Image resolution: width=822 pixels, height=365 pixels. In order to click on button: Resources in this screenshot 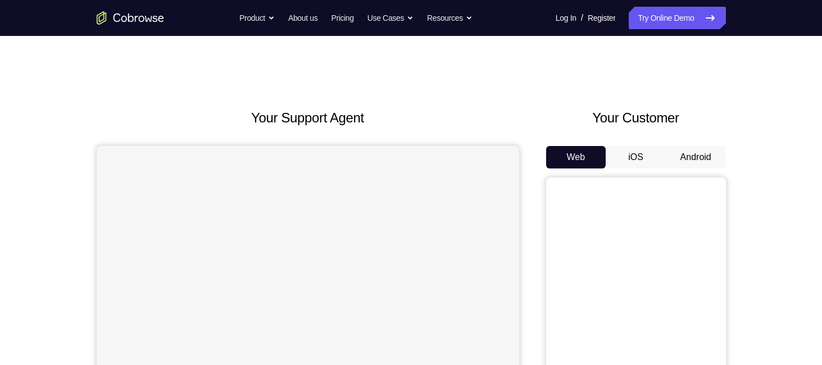, I will do `click(450, 18)`.